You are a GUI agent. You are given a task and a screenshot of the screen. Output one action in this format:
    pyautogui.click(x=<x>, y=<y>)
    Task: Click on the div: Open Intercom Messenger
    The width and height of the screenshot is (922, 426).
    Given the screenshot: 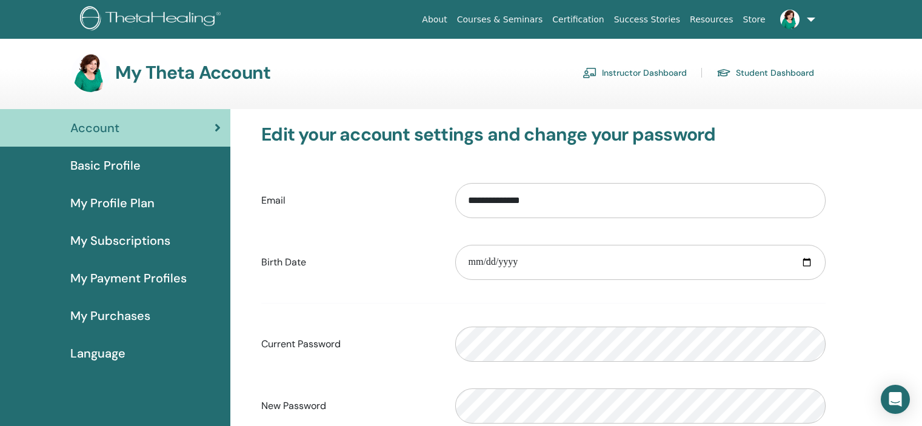 What is the action you would take?
    pyautogui.click(x=895, y=399)
    